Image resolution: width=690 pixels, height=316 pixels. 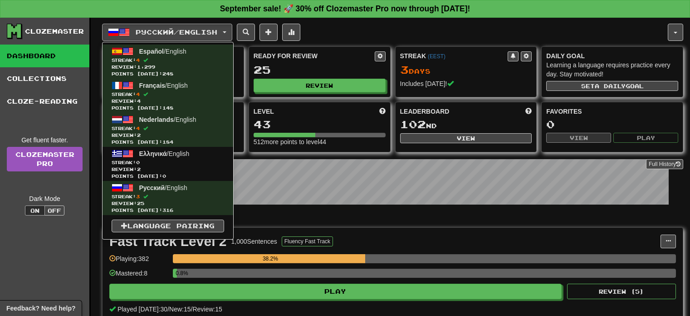 What do you see at coordinates (35, 210) in the screenshot?
I see `button: On` at bounding box center [35, 210].